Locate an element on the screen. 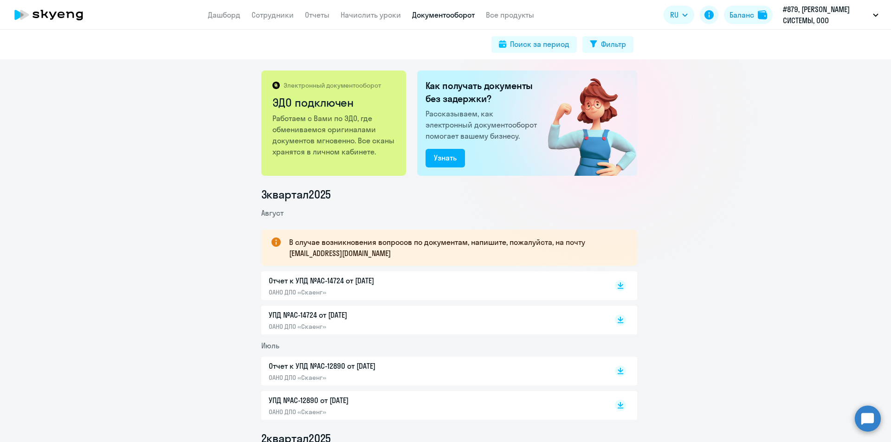 This screenshot has height=442, width=891. button: Узнать is located at coordinates (445, 158).